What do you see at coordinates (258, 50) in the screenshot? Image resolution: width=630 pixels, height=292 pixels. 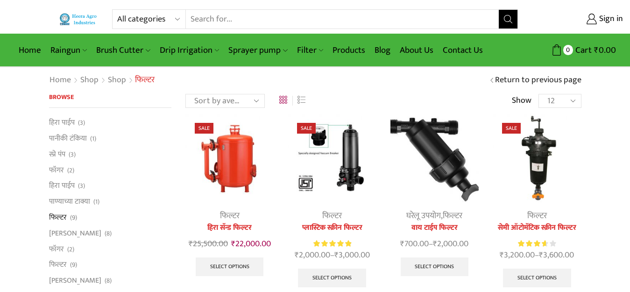 I see `a: Sprayer pump` at bounding box center [258, 50].